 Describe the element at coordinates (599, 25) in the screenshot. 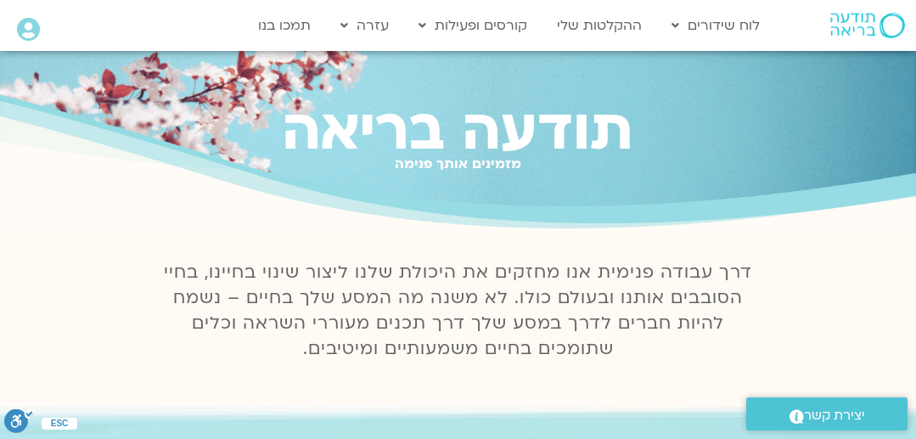

I see `a: ההקלטות שלי` at that location.